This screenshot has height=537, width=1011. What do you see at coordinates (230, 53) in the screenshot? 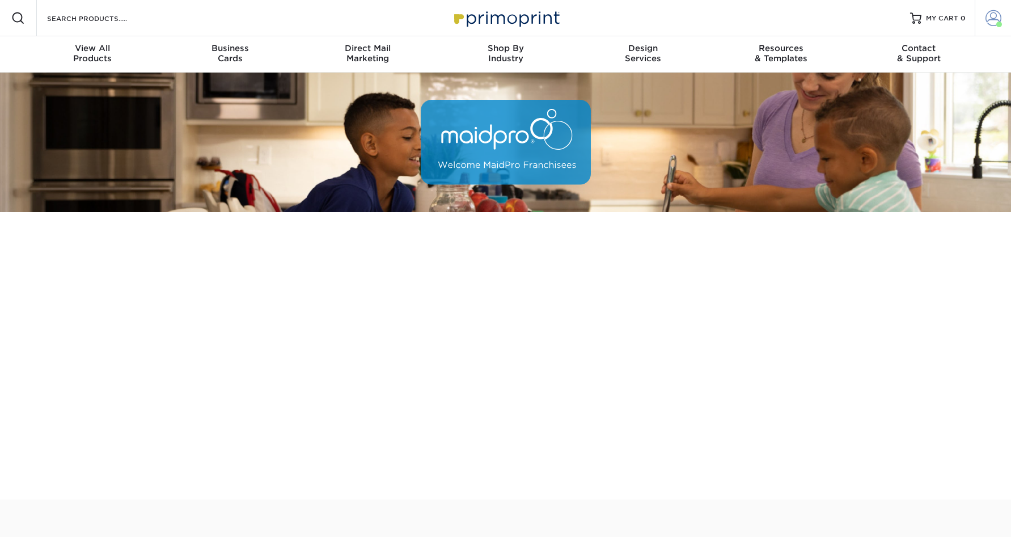
I see `div: Cards` at bounding box center [230, 53].